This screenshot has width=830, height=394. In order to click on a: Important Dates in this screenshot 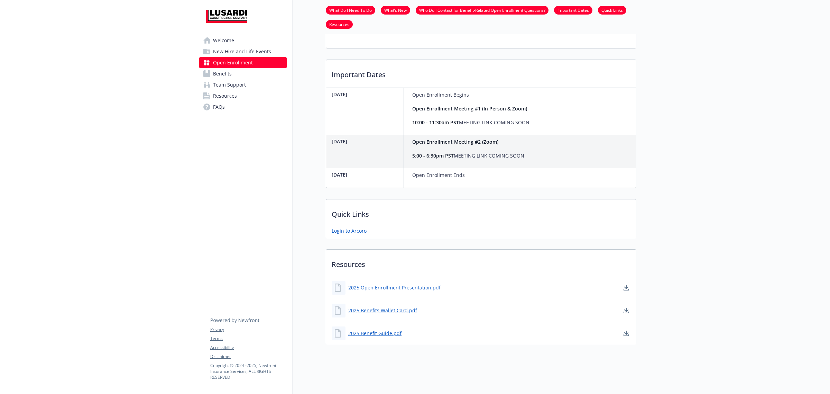, I will do `click(573, 10)`.